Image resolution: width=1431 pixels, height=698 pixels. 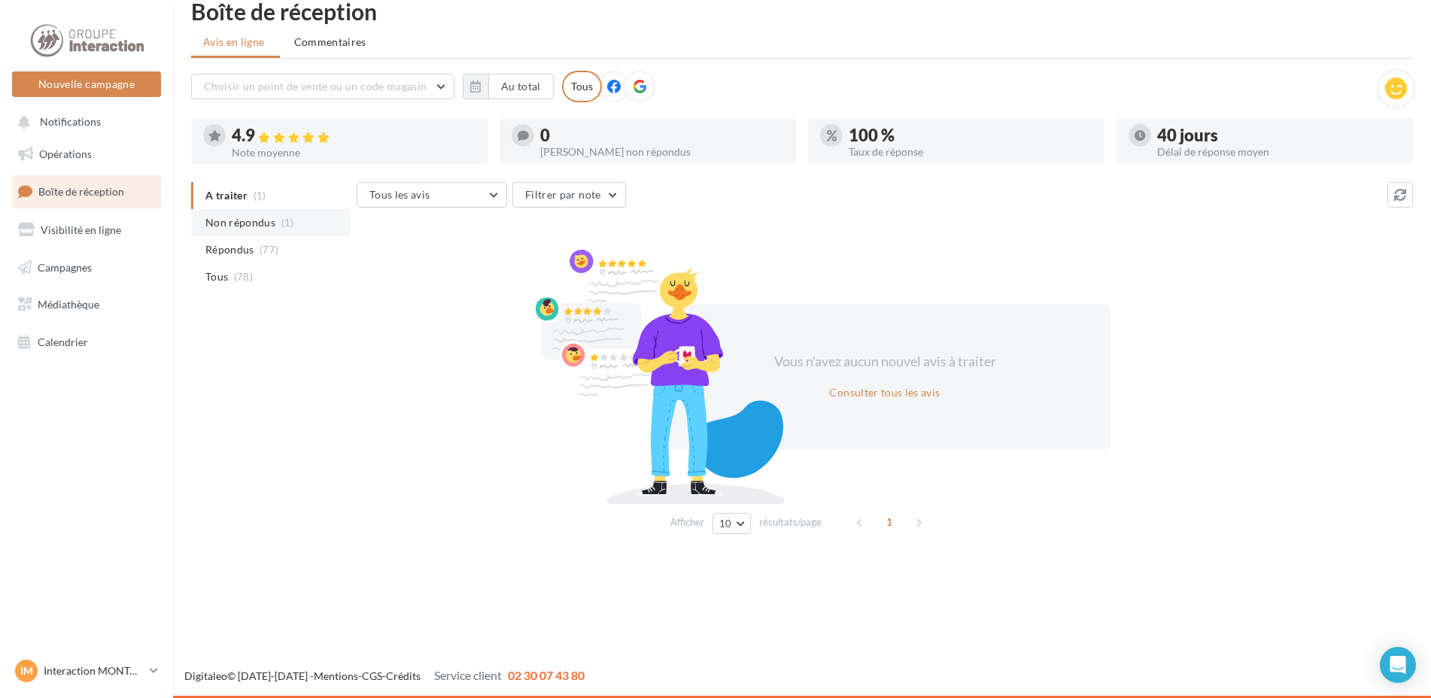 I want to click on button: Filtrer par note, so click(x=569, y=195).